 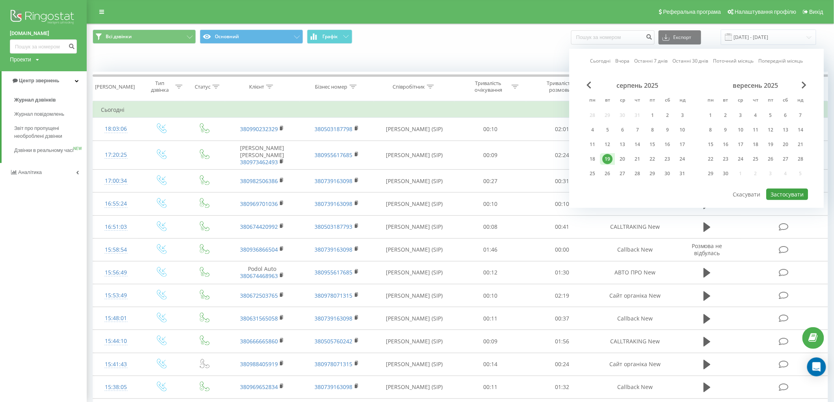 What do you see at coordinates (787, 194) in the screenshot?
I see `button: Застосувати` at bounding box center [787, 194].